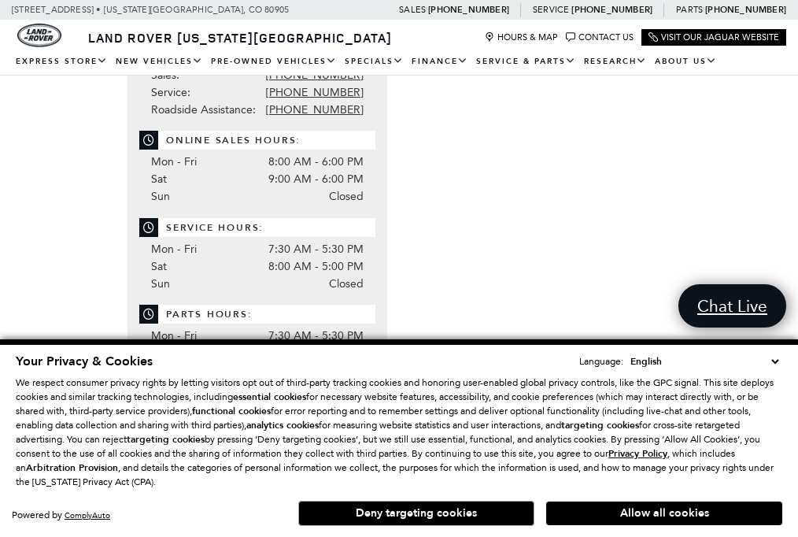 The image size is (798, 537). What do you see at coordinates (72, 467) in the screenshot?
I see `strong: Arbitration Provision` at bounding box center [72, 467].